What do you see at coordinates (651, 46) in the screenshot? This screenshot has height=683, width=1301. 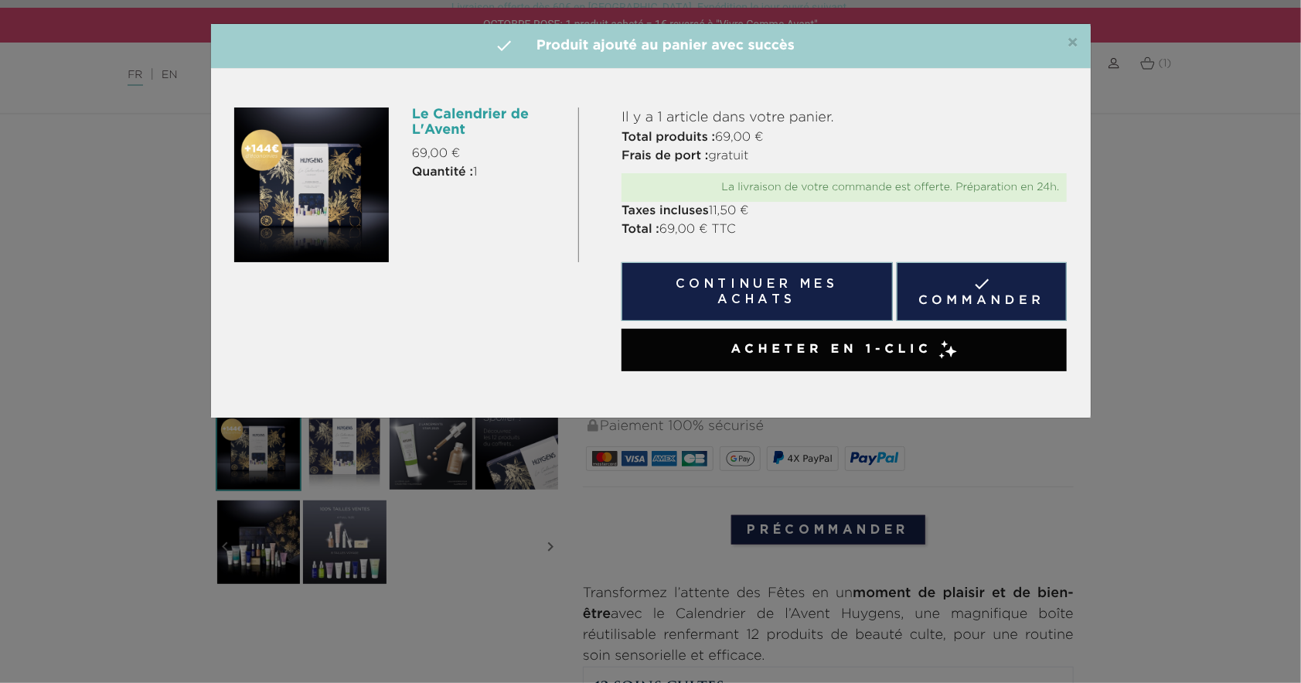 I see `h4: Produit ajouté au panier avec succès` at bounding box center [651, 46].